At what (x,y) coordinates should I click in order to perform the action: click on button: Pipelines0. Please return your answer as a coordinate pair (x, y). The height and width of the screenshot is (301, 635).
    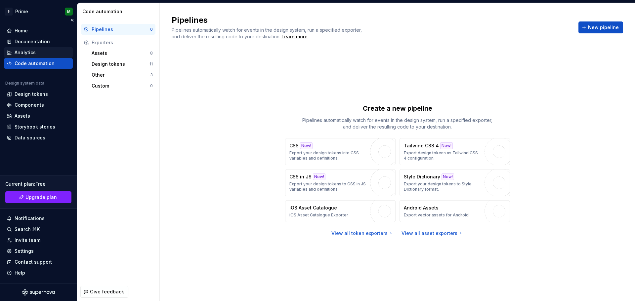
    Looking at the image, I should click on (118, 29).